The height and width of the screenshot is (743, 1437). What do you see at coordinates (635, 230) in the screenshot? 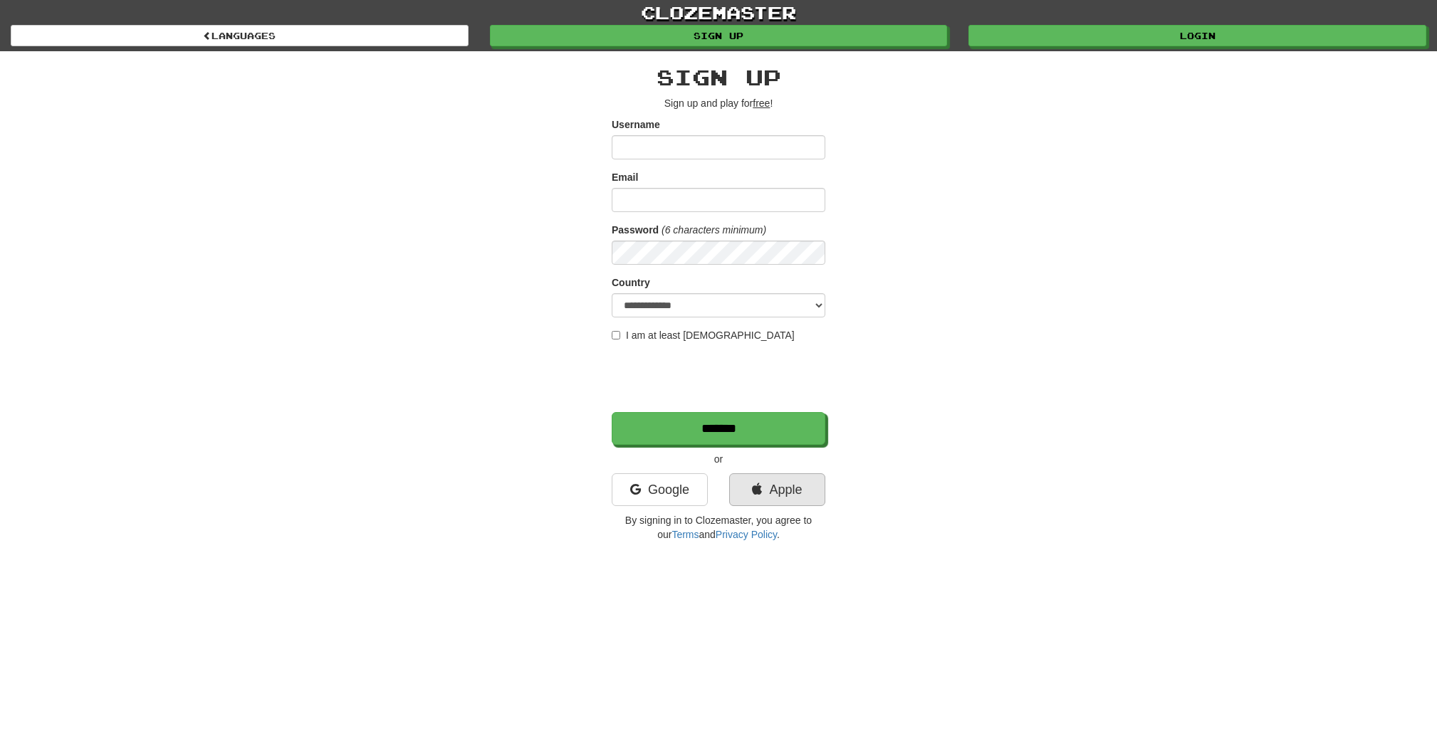
I see `label: Password` at bounding box center [635, 230].